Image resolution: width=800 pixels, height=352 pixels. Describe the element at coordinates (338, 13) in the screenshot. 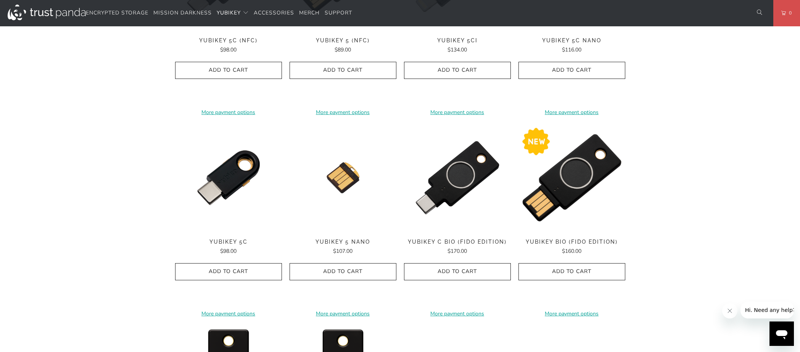

I see `span: Support` at that location.